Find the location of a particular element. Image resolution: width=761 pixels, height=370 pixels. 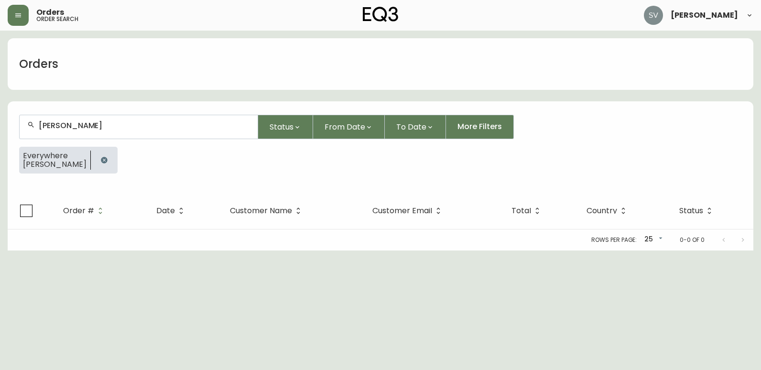

span: From Date is located at coordinates (345, 127).